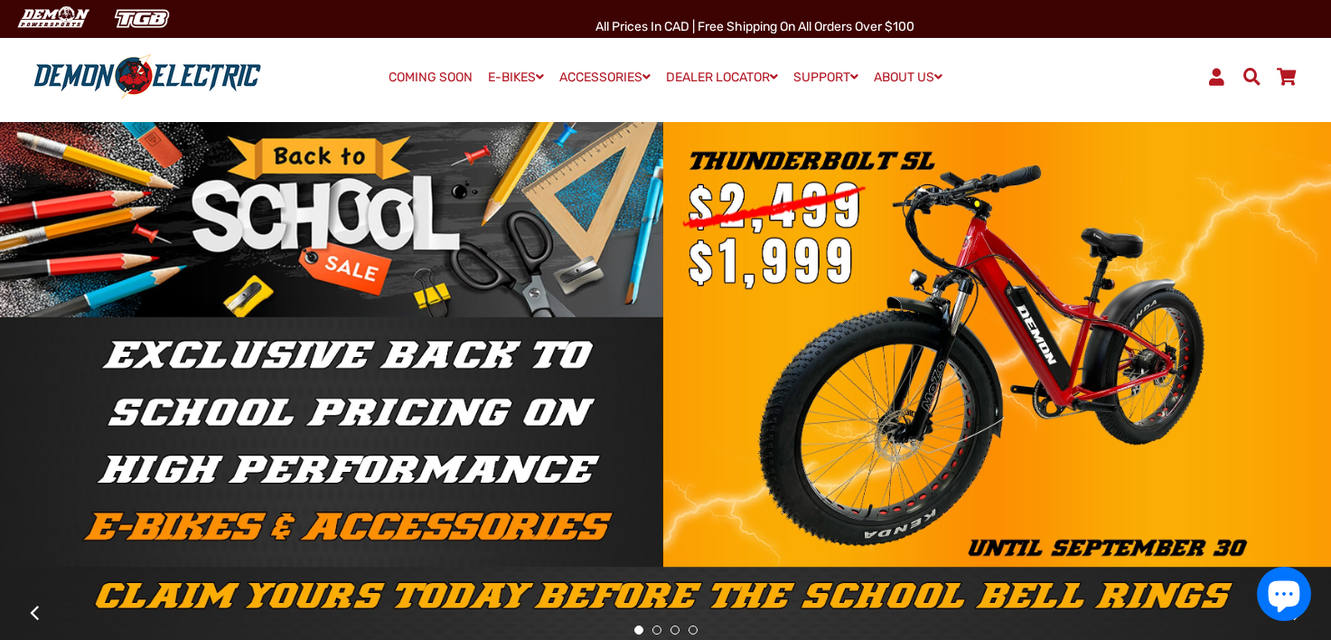 This screenshot has width=1331, height=640. I want to click on a: DEALER LOCATOR, so click(722, 77).